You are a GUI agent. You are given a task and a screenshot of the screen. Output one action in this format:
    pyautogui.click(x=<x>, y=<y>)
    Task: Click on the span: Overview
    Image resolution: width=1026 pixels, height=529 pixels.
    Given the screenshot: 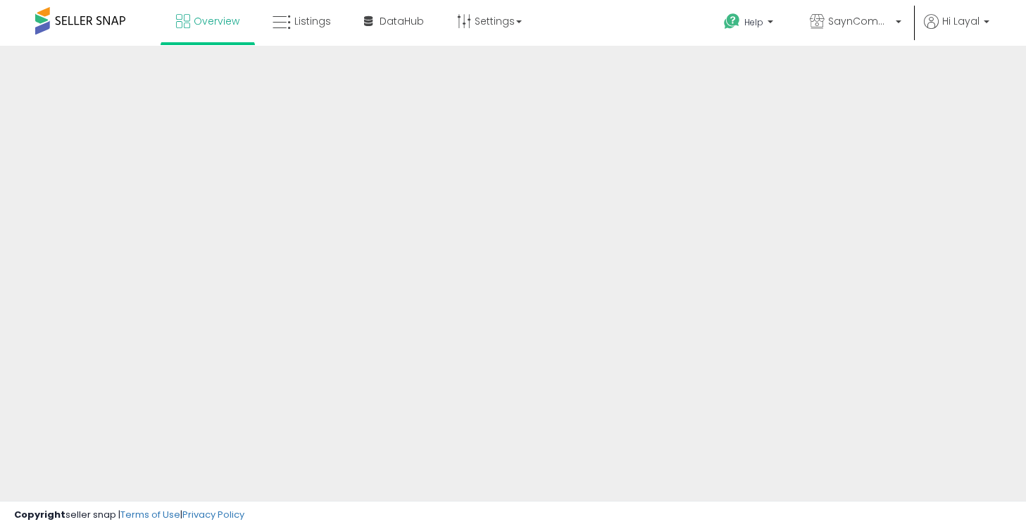 What is the action you would take?
    pyautogui.click(x=216, y=21)
    